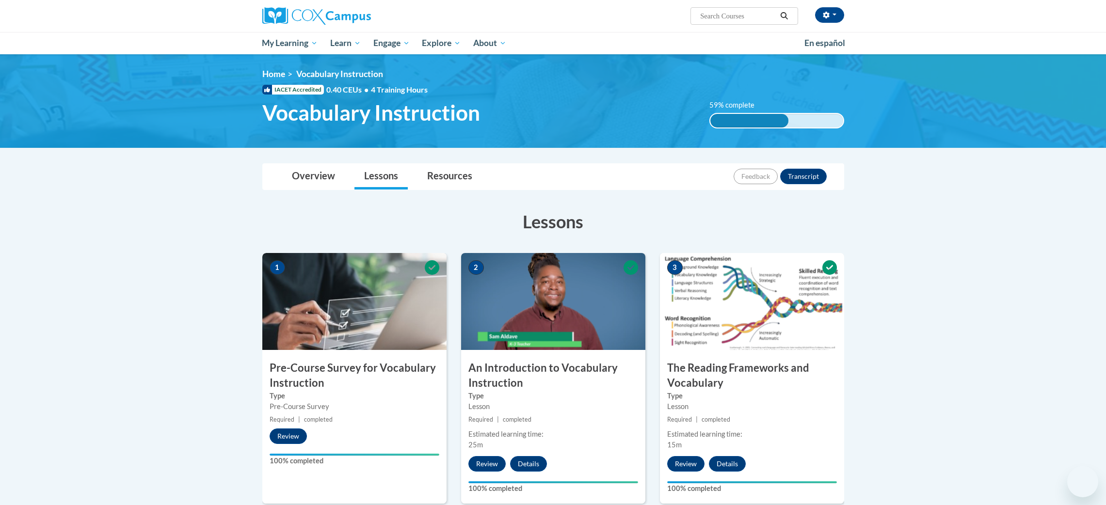 The image size is (1106, 505). What do you see at coordinates (355, 16) in the screenshot?
I see `a: Cox Campus` at bounding box center [355, 16].